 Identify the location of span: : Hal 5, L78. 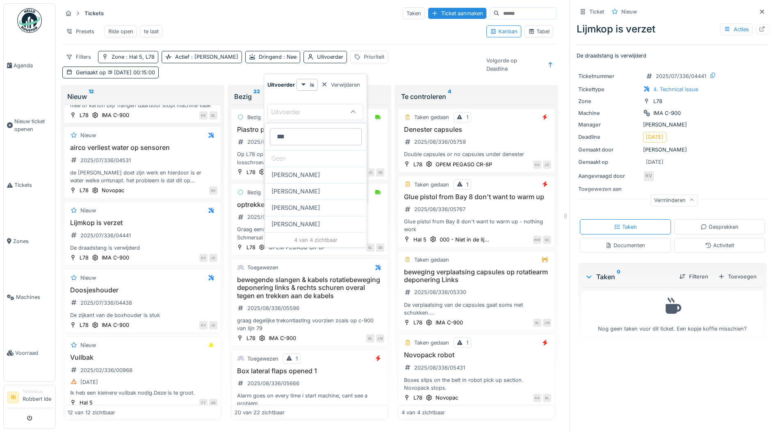
(139, 57).